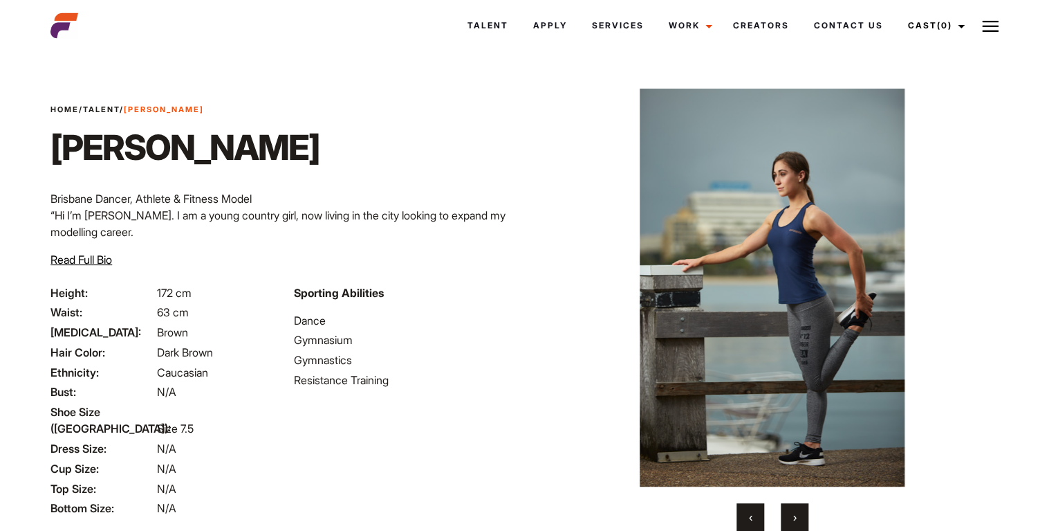 Image resolution: width=1058 pixels, height=531 pixels. I want to click on a: Work, so click(688, 26).